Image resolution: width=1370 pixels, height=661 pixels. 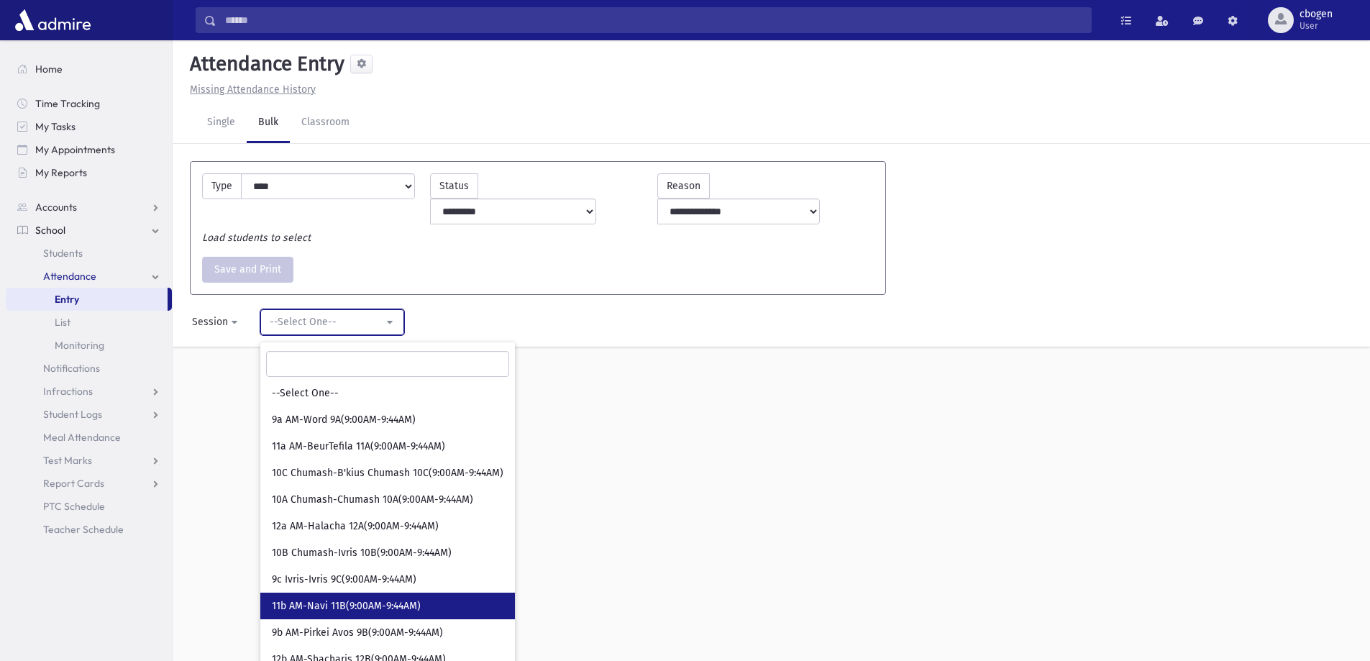 What do you see at coordinates (247, 270) in the screenshot?
I see `button: Save and Print` at bounding box center [247, 270].